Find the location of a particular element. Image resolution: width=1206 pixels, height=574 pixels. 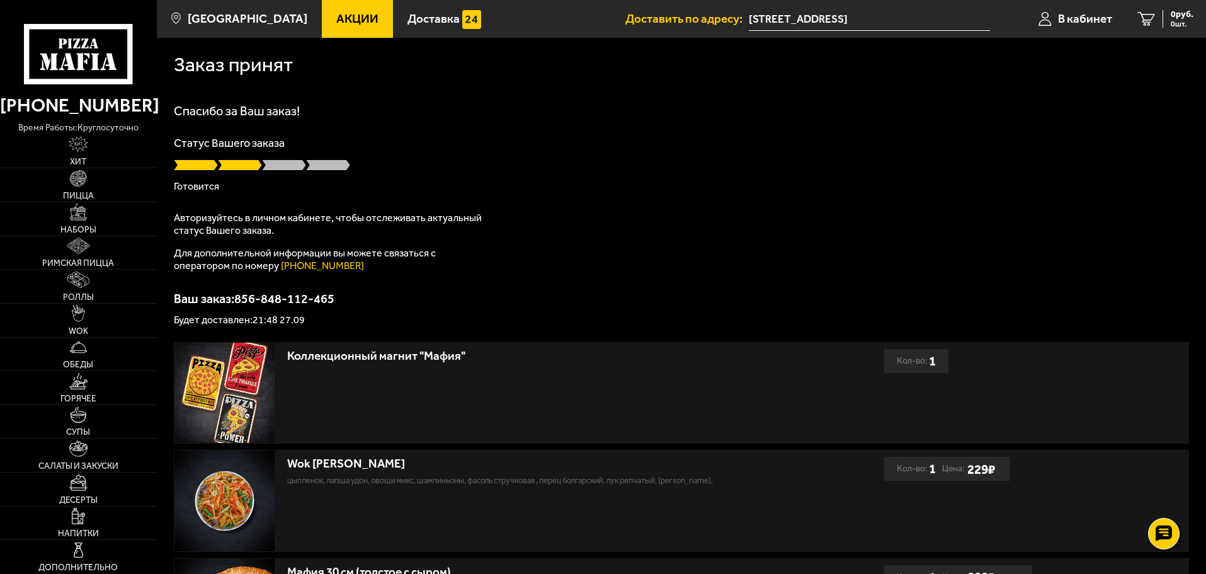

span: Обеды is located at coordinates (78, 365).